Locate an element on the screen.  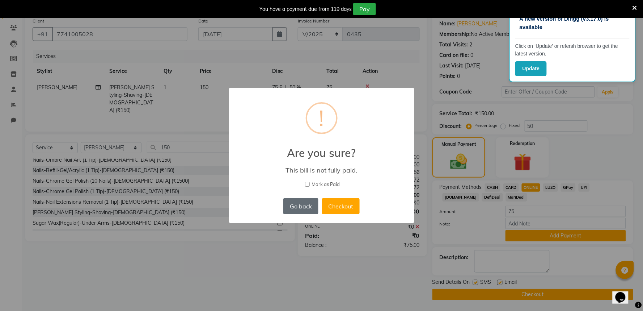
button: Pay is located at coordinates (365, 9).